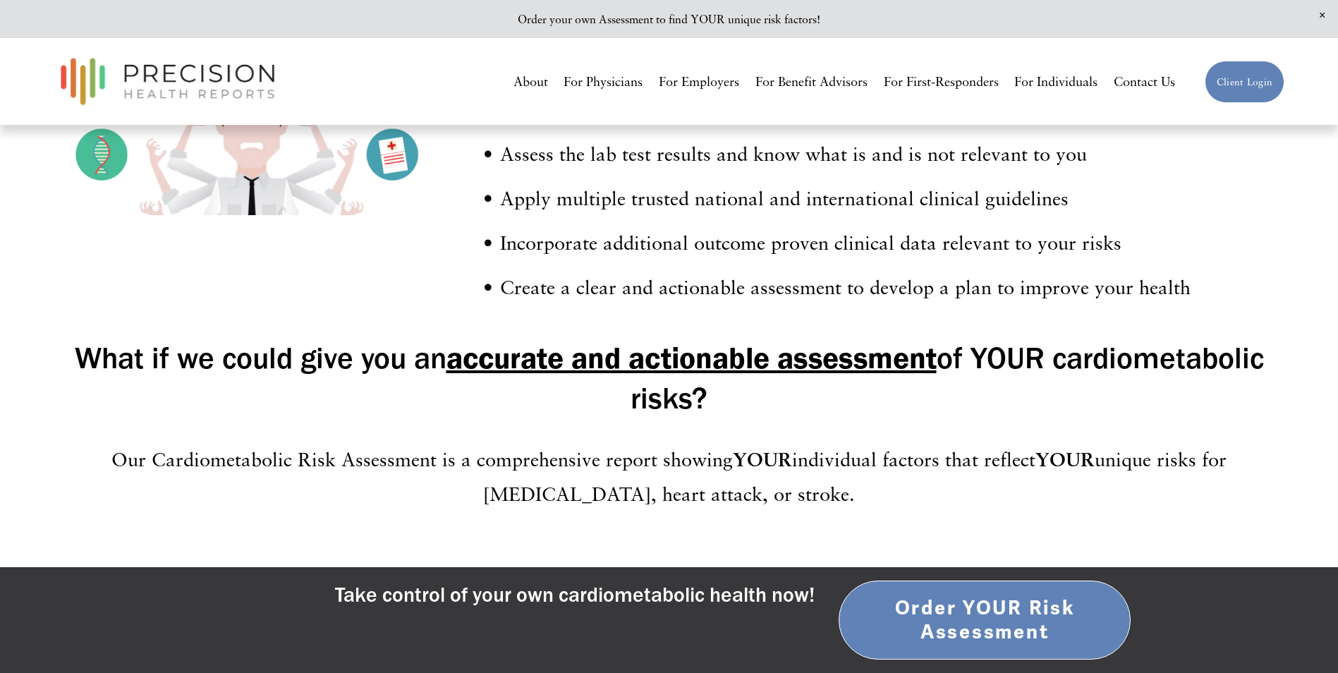  What do you see at coordinates (1303, 639) in the screenshot?
I see `div: Chat Widget` at bounding box center [1303, 639].